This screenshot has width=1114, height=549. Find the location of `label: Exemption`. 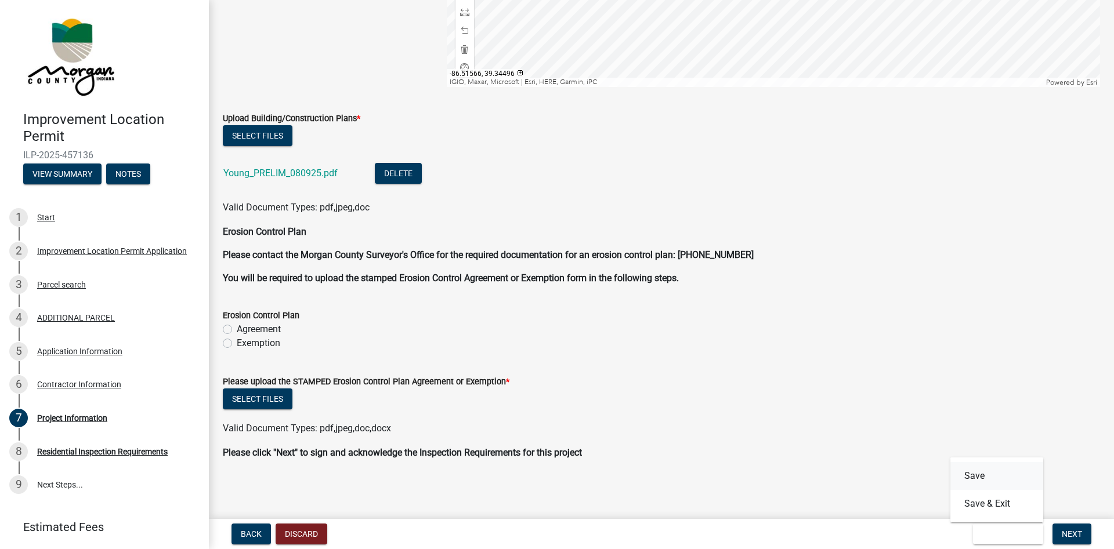

label: Exemption is located at coordinates (258, 343).